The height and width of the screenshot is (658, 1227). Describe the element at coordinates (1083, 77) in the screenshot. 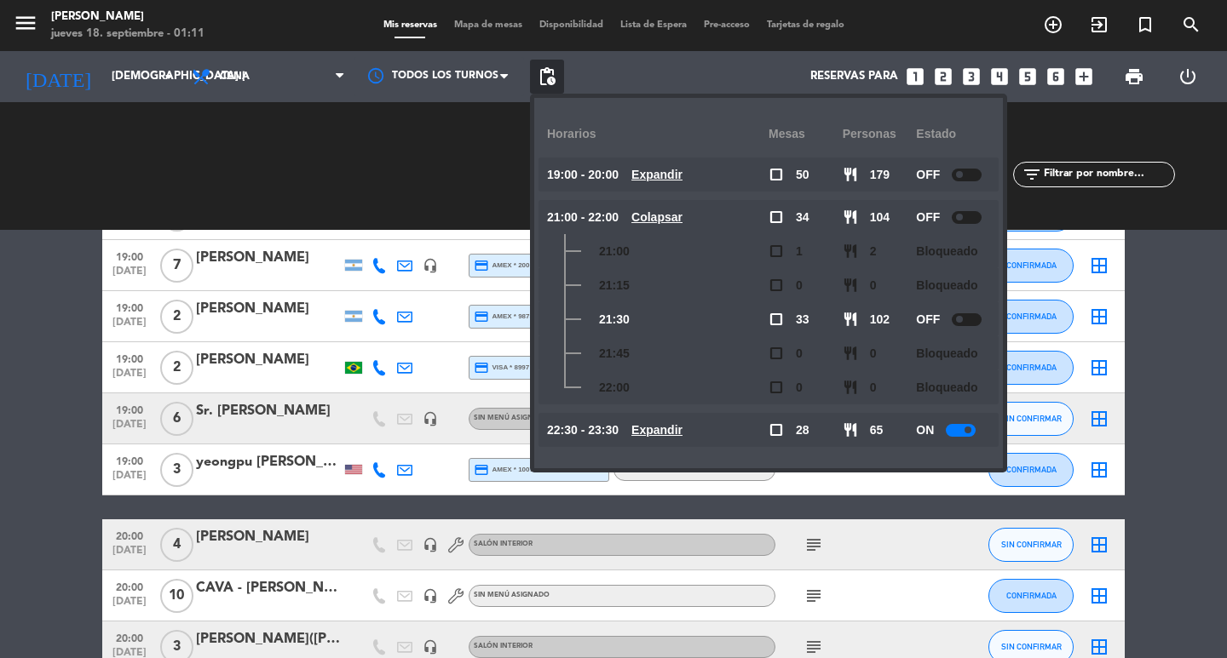

I see `i: add_box` at that location.